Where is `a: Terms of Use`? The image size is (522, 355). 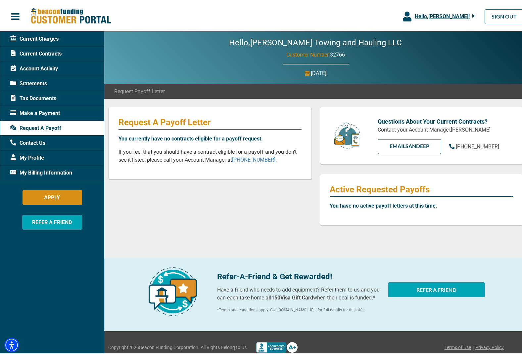
a: Terms of Use is located at coordinates (458, 346).